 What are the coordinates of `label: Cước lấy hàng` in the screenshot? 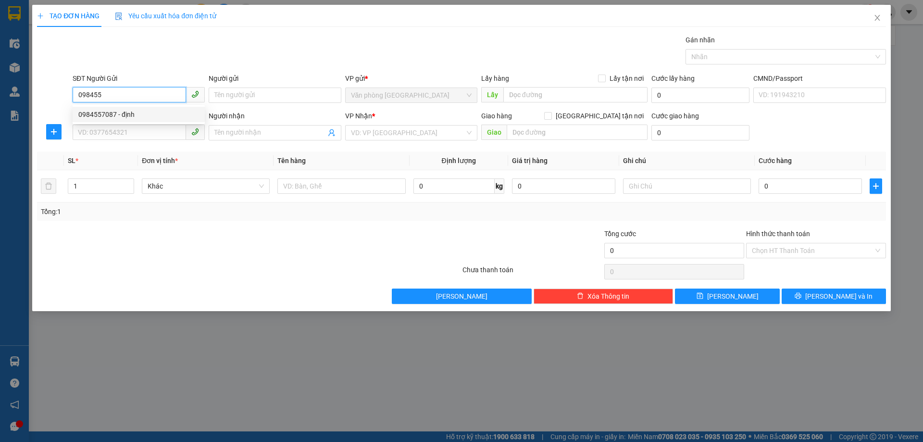 It's located at (673, 78).